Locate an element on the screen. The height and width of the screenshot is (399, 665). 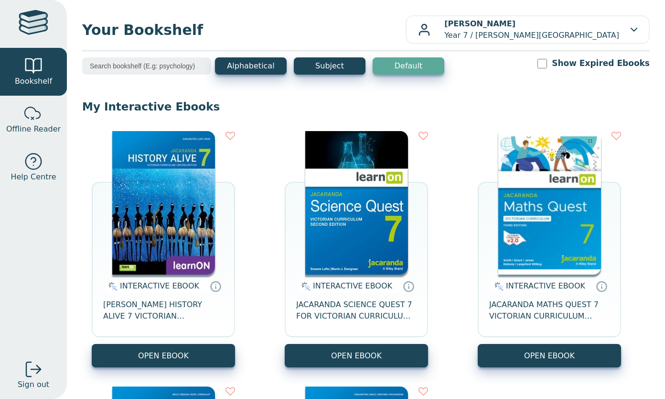
span: JACARANDA MATHS QUEST 7 VICTORIAN CURRICULUM LEARNON EBOOK 3E is located at coordinates (550, 310).